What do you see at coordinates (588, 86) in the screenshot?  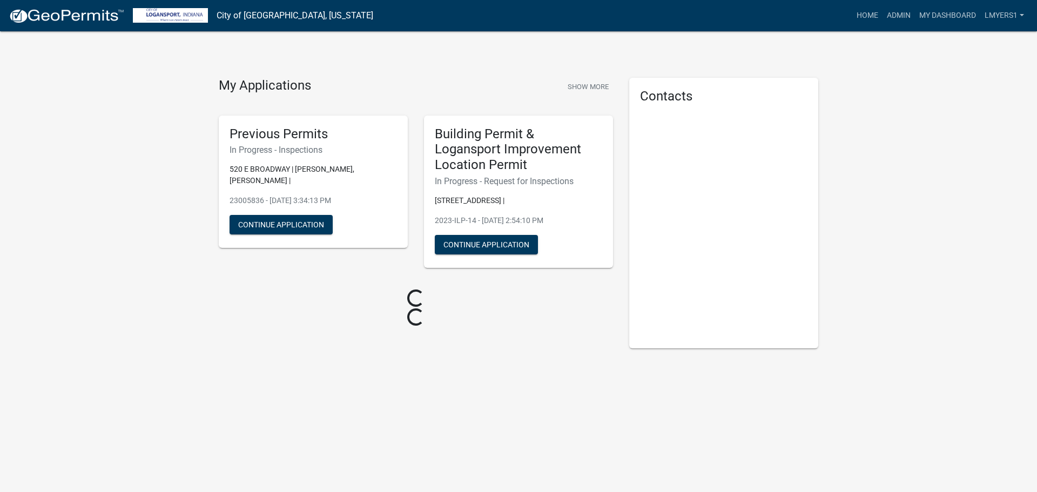 I see `button: Show More` at bounding box center [588, 86].